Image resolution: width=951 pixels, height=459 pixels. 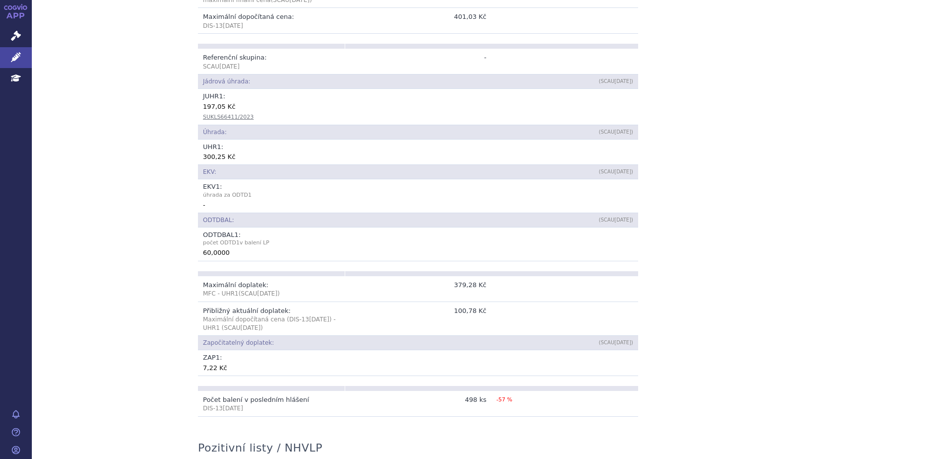 I want to click on td: Přibližný aktuální doplatek:, so click(x=271, y=319).